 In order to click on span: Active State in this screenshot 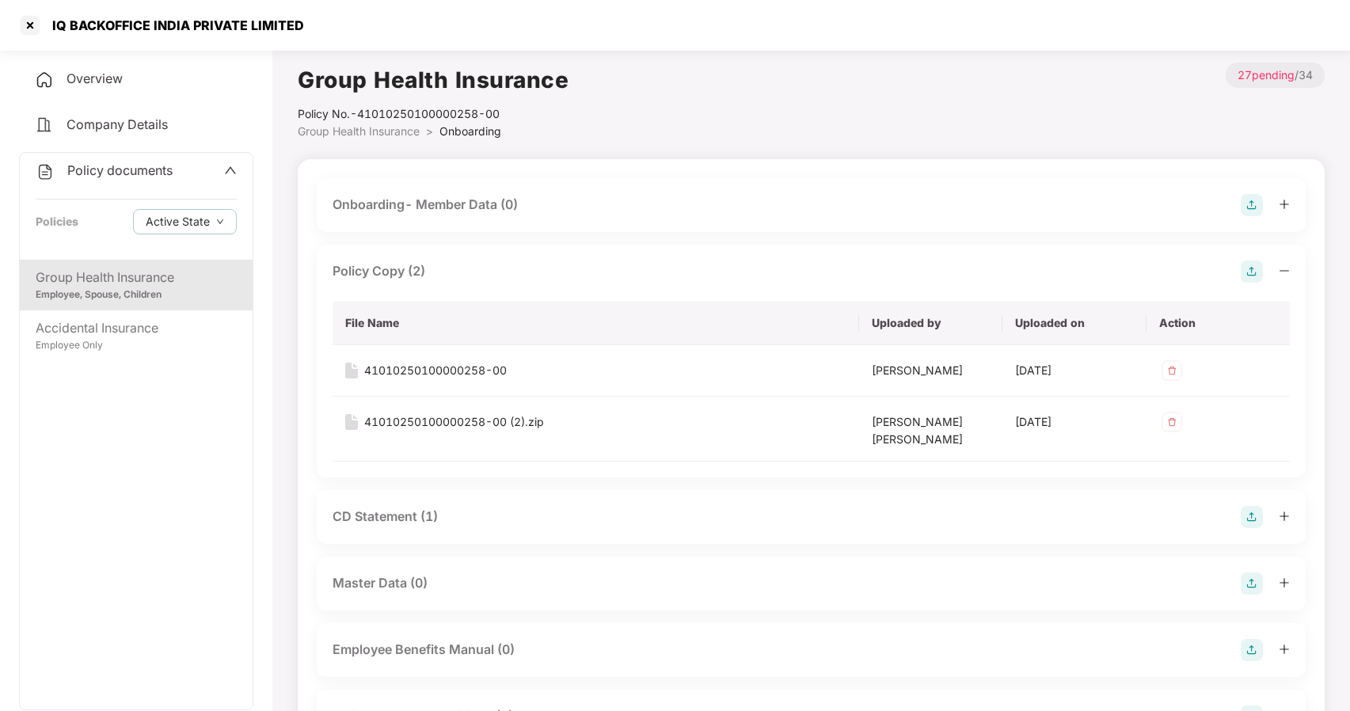, I will do `click(177, 222)`.